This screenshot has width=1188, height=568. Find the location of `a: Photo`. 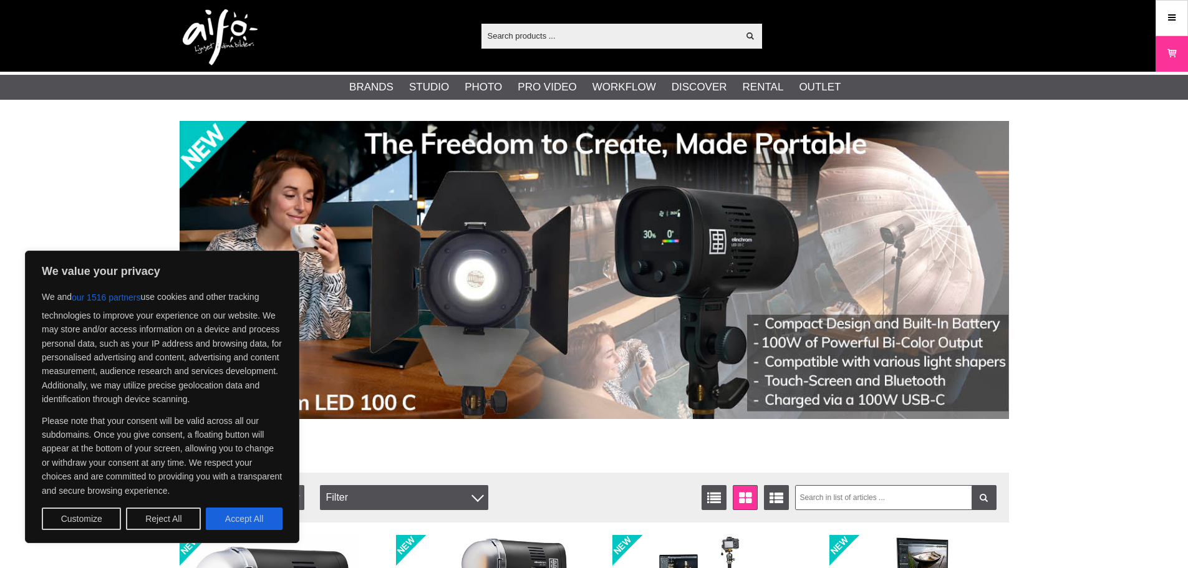

a: Photo is located at coordinates (483, 87).